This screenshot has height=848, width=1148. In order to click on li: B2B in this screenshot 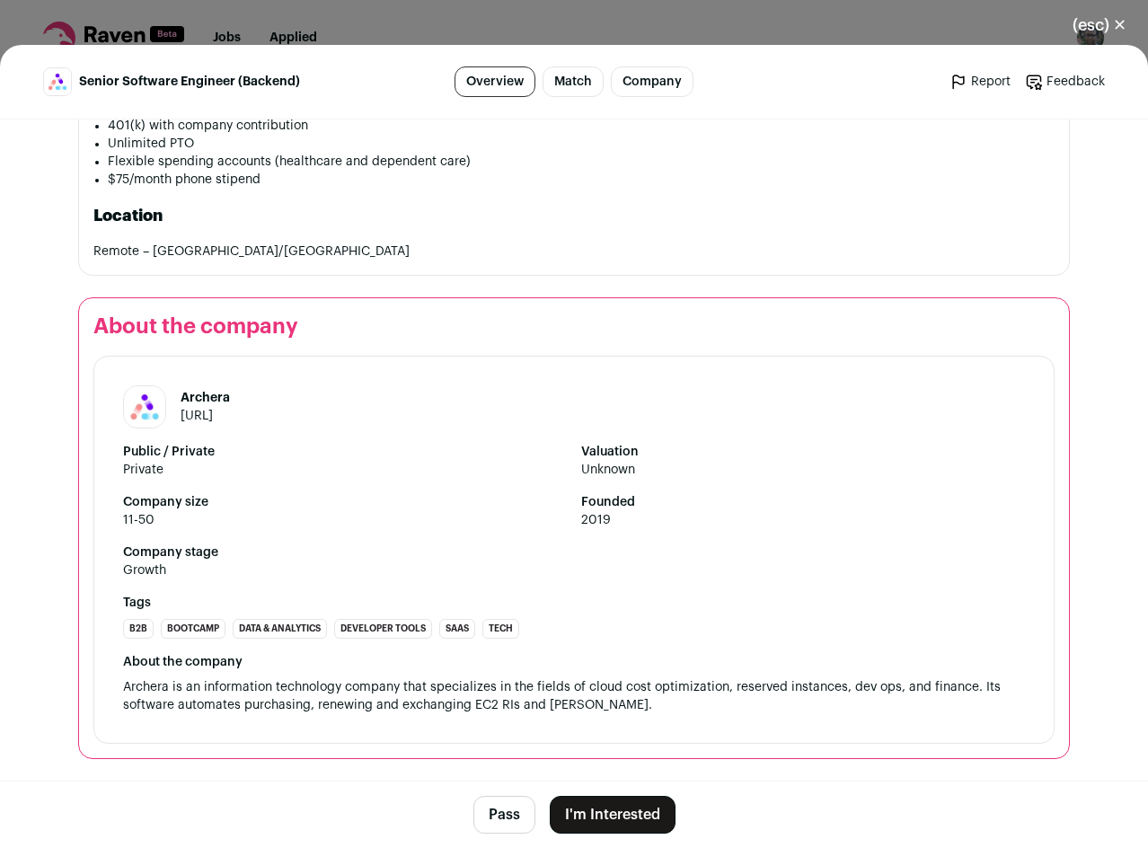, I will do `click(138, 629)`.